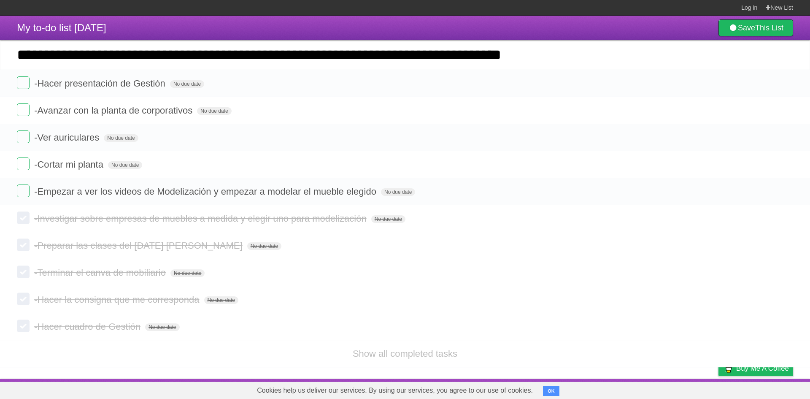 The width and height of the screenshot is (810, 399). What do you see at coordinates (719, 389) in the screenshot?
I see `a: Privacy` at bounding box center [719, 389].